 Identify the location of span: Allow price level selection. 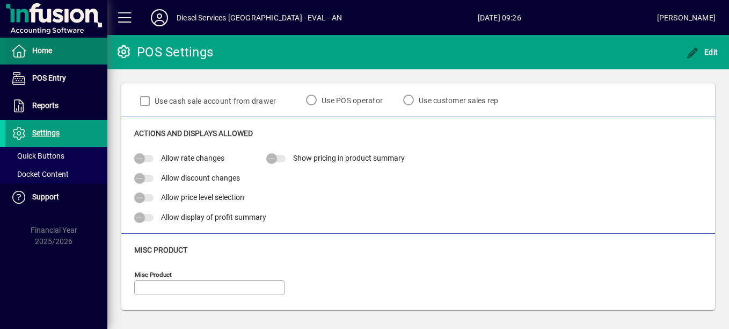
(202, 197).